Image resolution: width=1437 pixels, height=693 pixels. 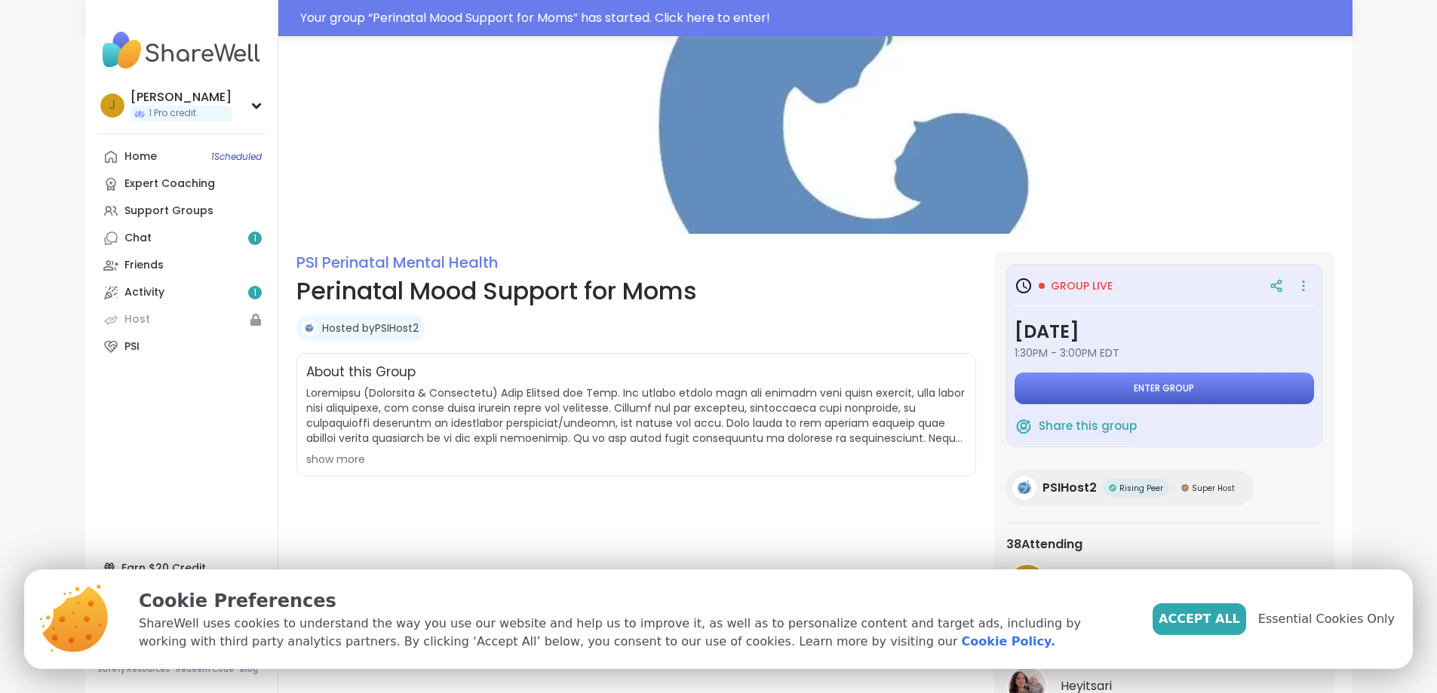 I want to click on div: Chat, so click(x=138, y=238).